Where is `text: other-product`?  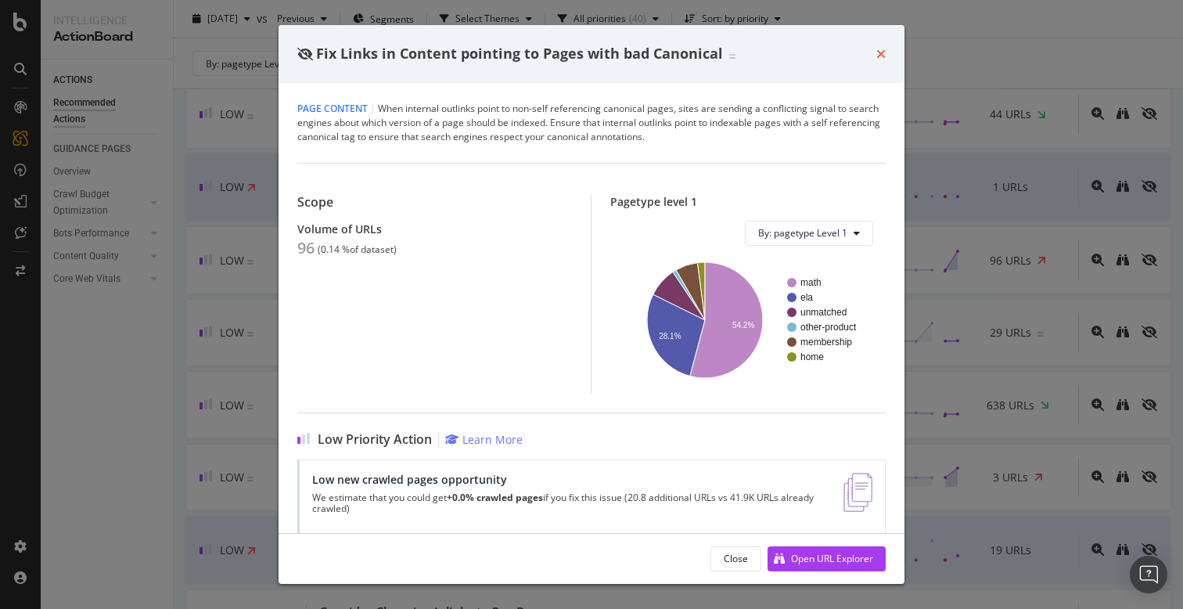 text: other-product is located at coordinates (829, 327).